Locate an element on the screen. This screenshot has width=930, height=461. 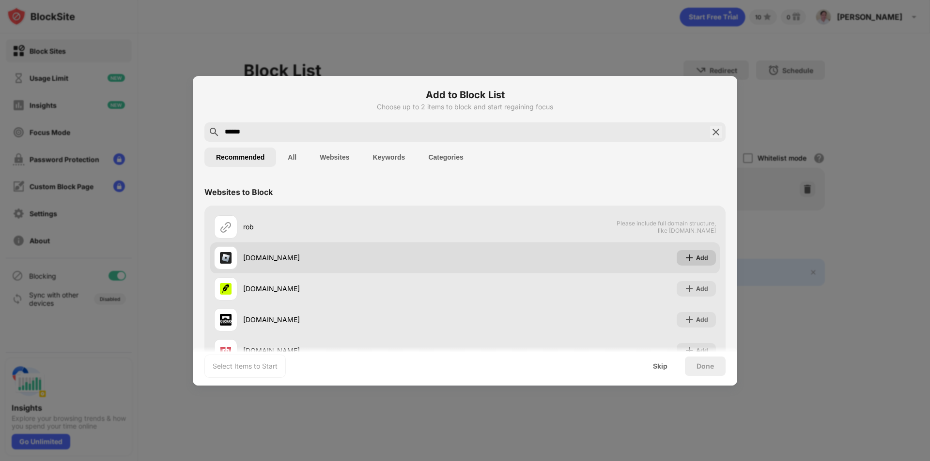
button: Recommended is located at coordinates (240, 157).